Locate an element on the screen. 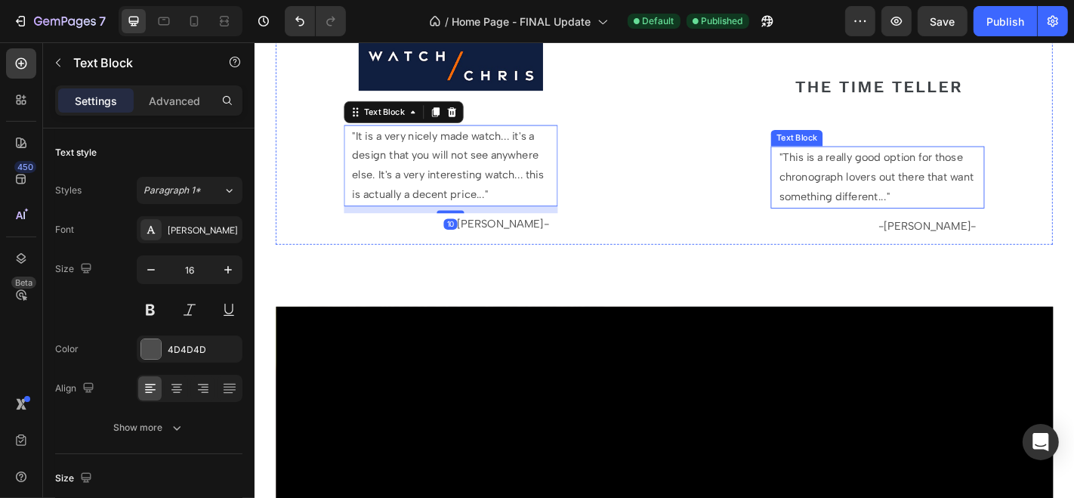  span: Paragraph 1* is located at coordinates (172, 190).